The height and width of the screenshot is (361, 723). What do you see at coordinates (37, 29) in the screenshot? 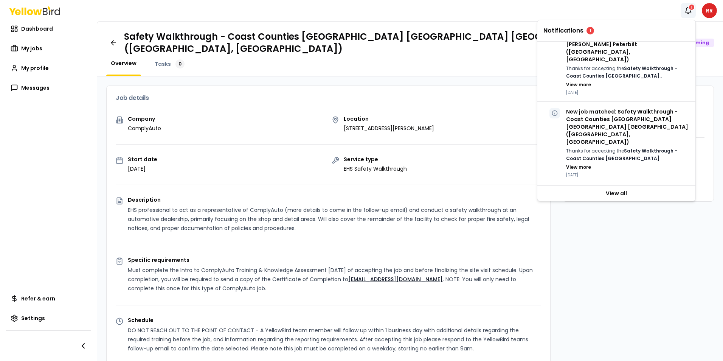
I see `span: Dashboard` at bounding box center [37, 29].